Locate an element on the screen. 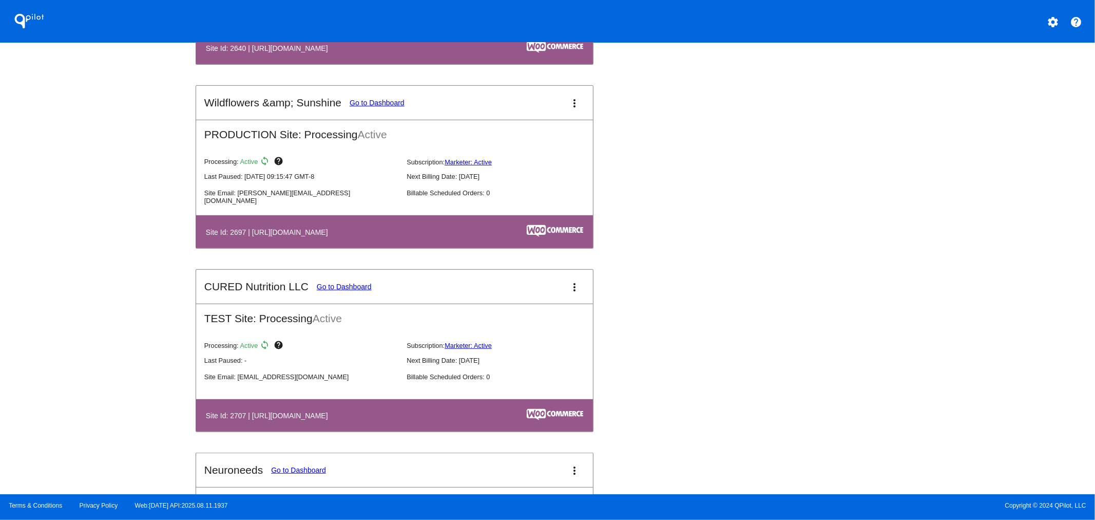 The width and height of the screenshot is (1095, 520). h2: PRODUCTION Site: Processing is located at coordinates (394, 130).